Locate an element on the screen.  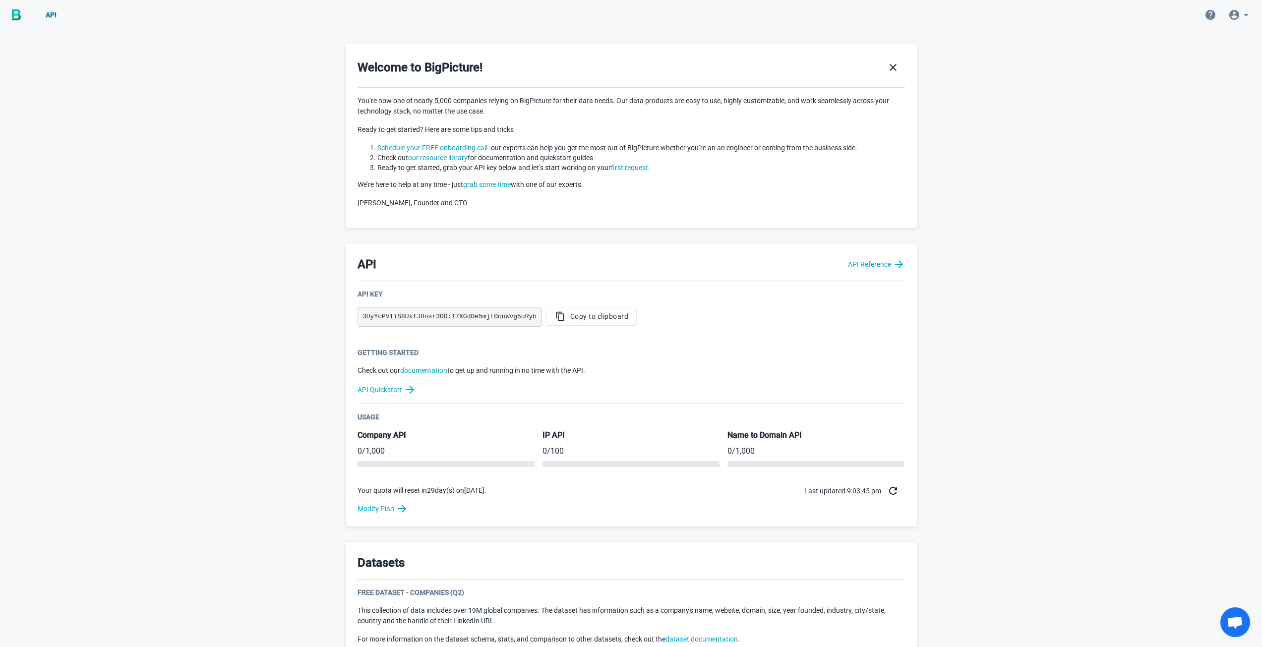
div: Last updated: 9:03:45 pm is located at coordinates (854, 491).